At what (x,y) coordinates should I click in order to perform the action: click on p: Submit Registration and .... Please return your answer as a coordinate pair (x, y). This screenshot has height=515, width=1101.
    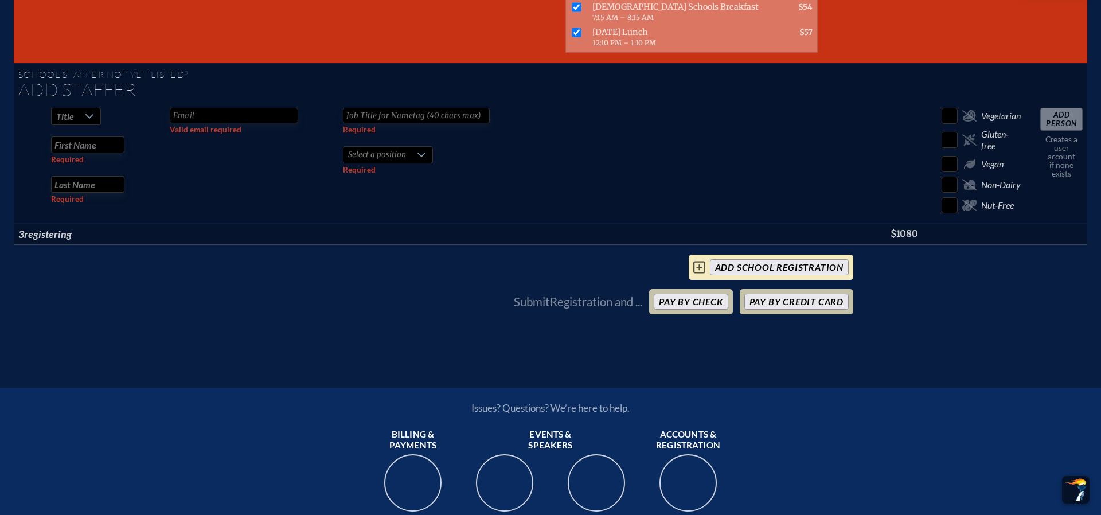
    Looking at the image, I should click on (578, 302).